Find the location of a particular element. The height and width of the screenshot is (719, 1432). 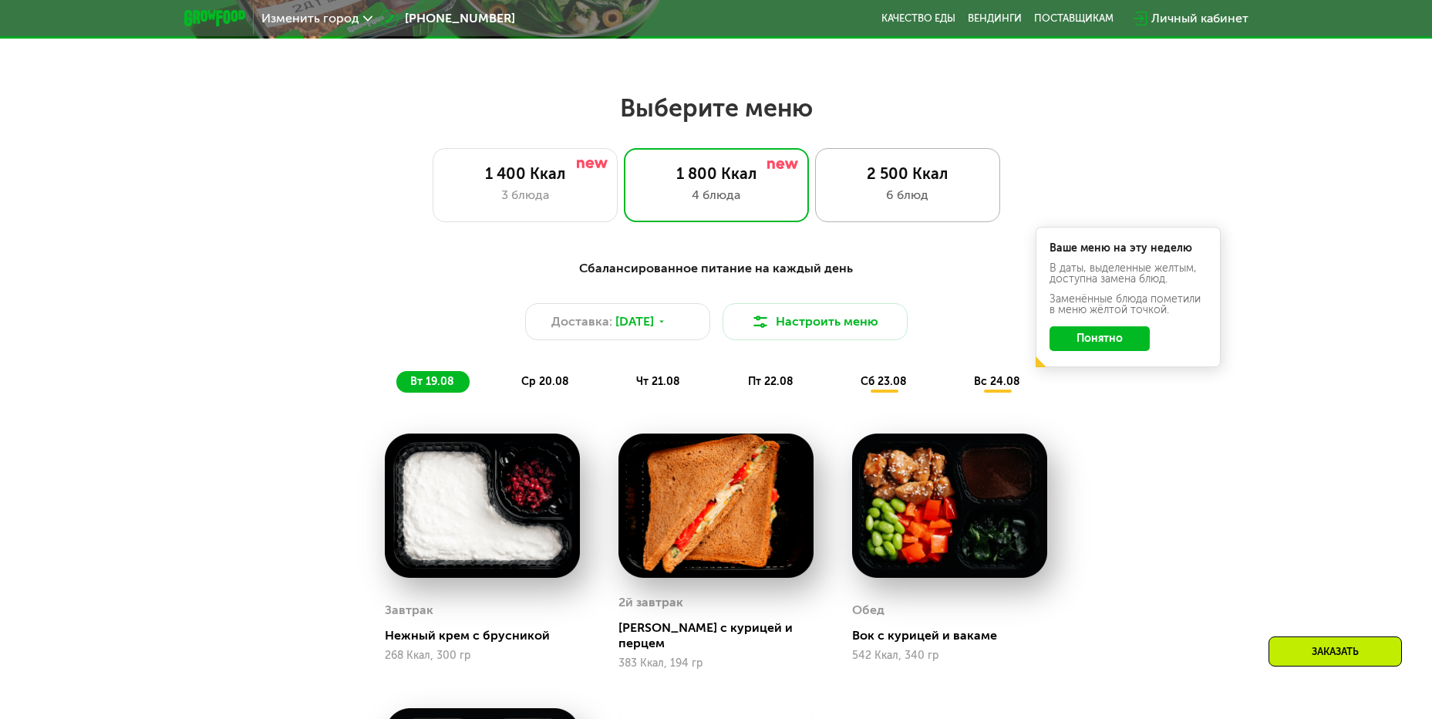

div: Личный кабинет is located at coordinates (1200, 19).